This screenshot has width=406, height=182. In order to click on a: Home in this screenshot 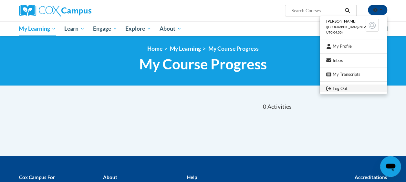, I will do `click(155, 48)`.